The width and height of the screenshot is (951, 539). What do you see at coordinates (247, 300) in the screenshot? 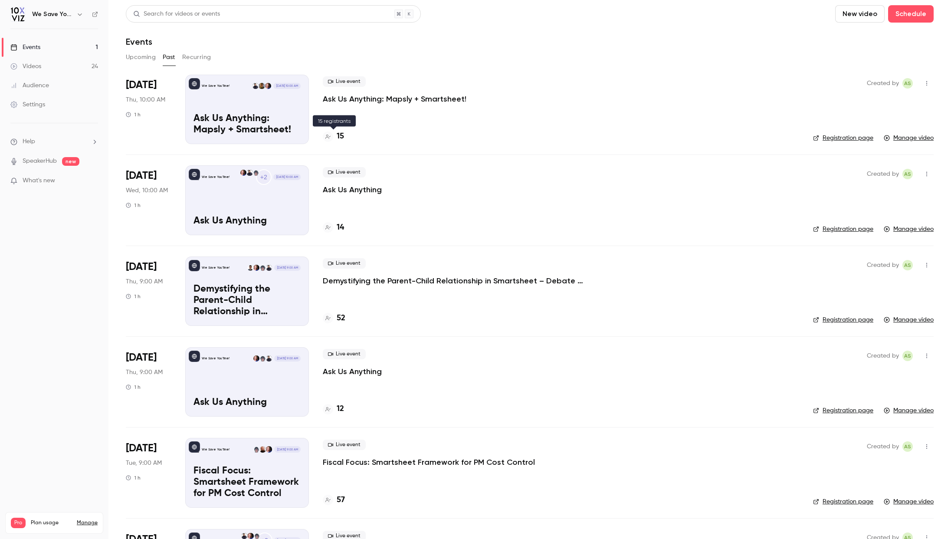
I see `p: Demystifying the Parent-Child Relationship in Smartsheet – Debate at the Dinner Table` at bounding box center [247, 300].